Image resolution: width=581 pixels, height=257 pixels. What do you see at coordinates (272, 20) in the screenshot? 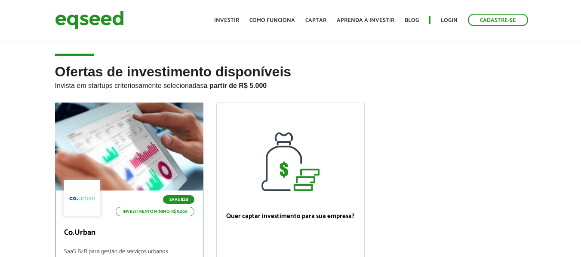
I see `a: Como funciona` at bounding box center [272, 20].